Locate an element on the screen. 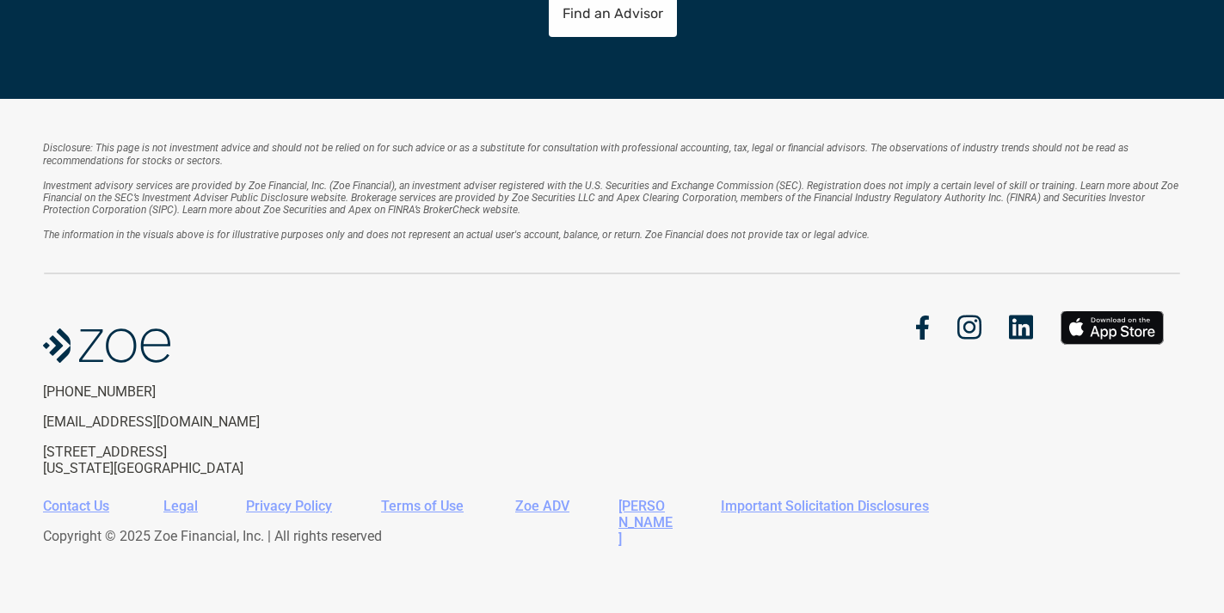  a: Terms of Use is located at coordinates (422, 506).